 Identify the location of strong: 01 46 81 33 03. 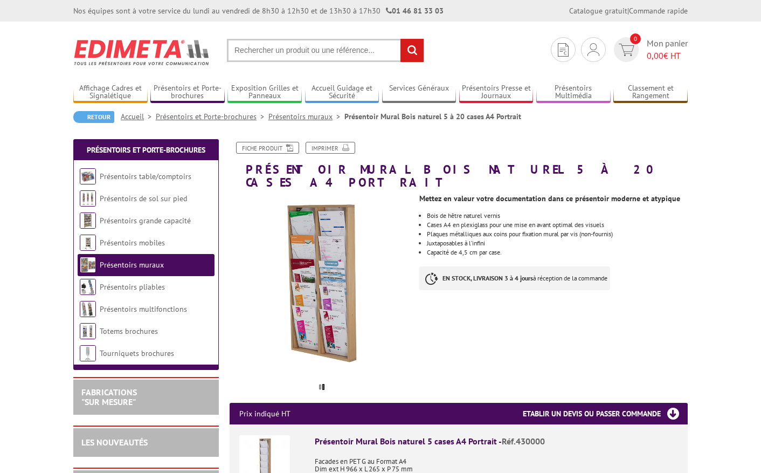
(415, 11).